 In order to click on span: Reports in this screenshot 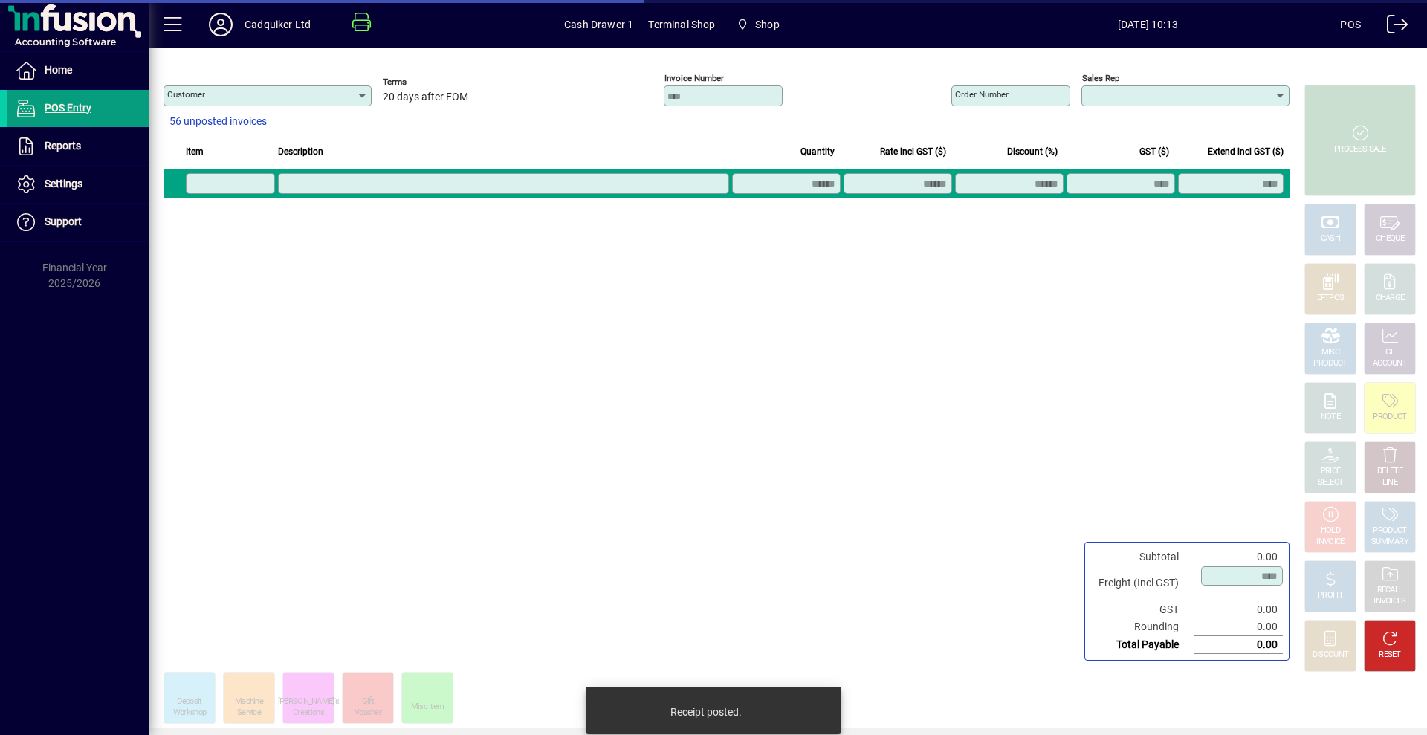, I will do `click(62, 146)`.